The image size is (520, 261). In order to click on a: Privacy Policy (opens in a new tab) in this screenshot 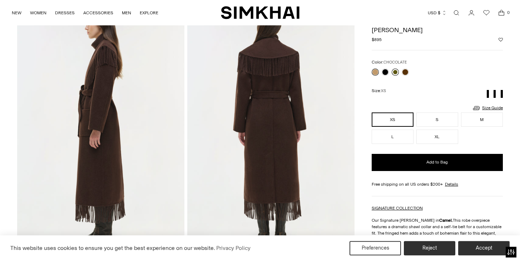, I will do `click(233, 248)`.